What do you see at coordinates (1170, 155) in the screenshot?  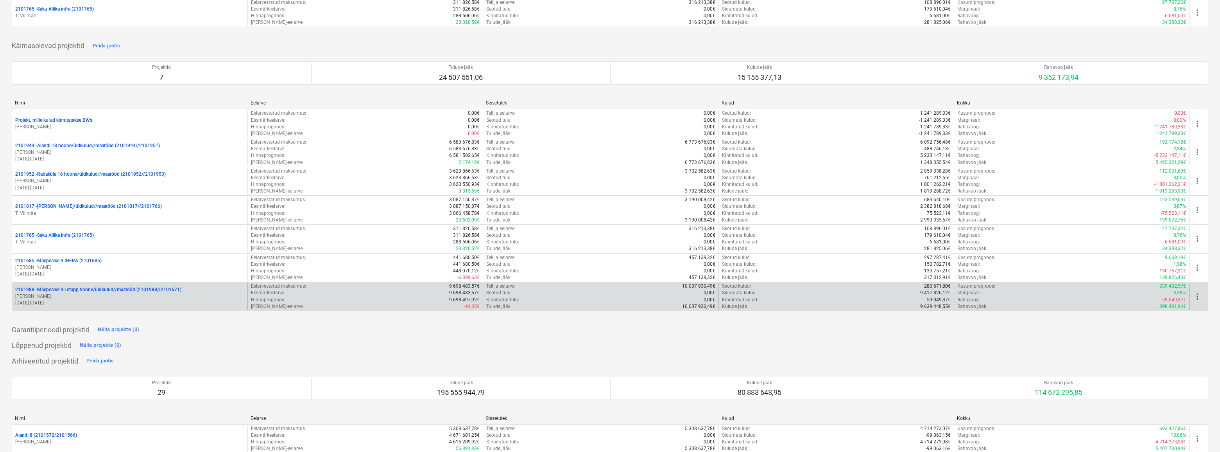 I see `p: -5 233 147,11€` at bounding box center [1170, 155].